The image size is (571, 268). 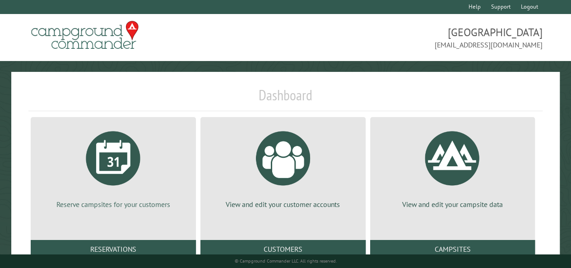 I want to click on small: © Campground Commander LLC. All rights reserved., so click(x=285, y=260).